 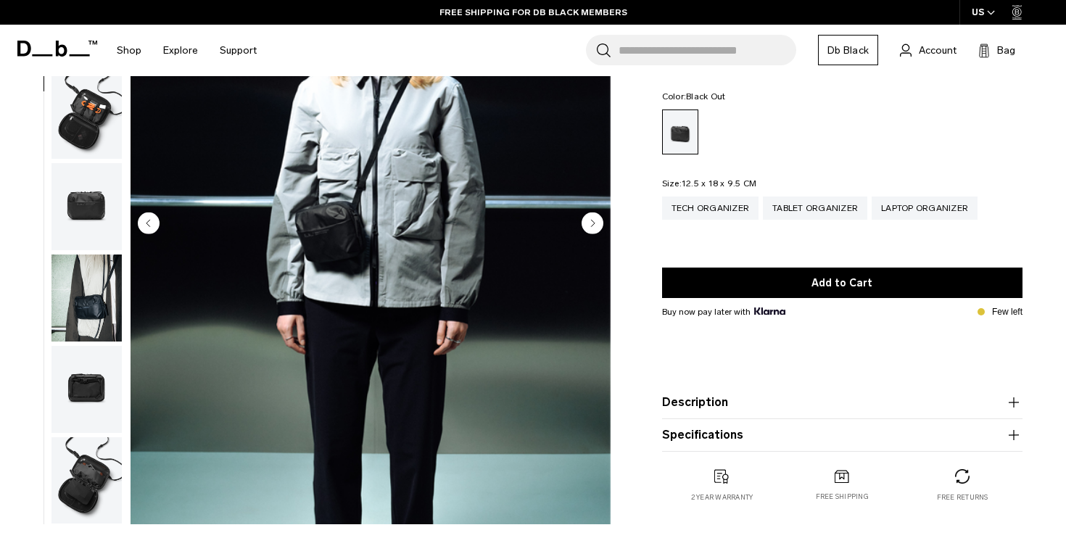 What do you see at coordinates (842, 435) in the screenshot?
I see `button: Specifications` at bounding box center [842, 435].